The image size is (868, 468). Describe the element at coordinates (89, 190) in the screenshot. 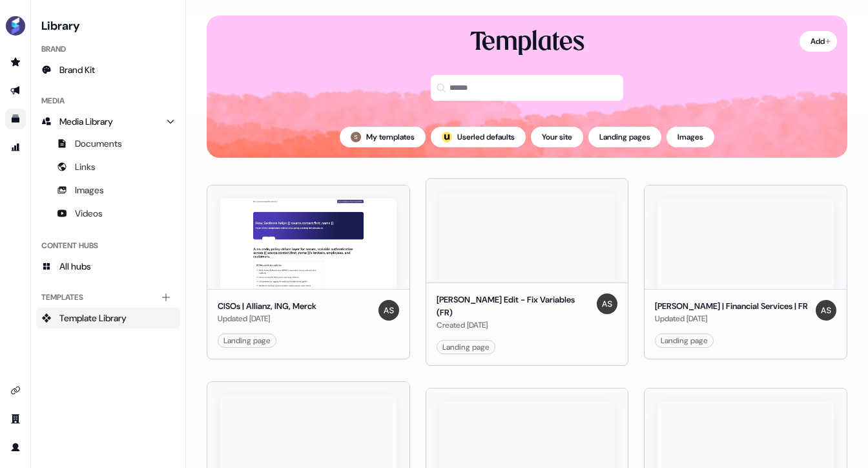

I see `span: Images` at that location.